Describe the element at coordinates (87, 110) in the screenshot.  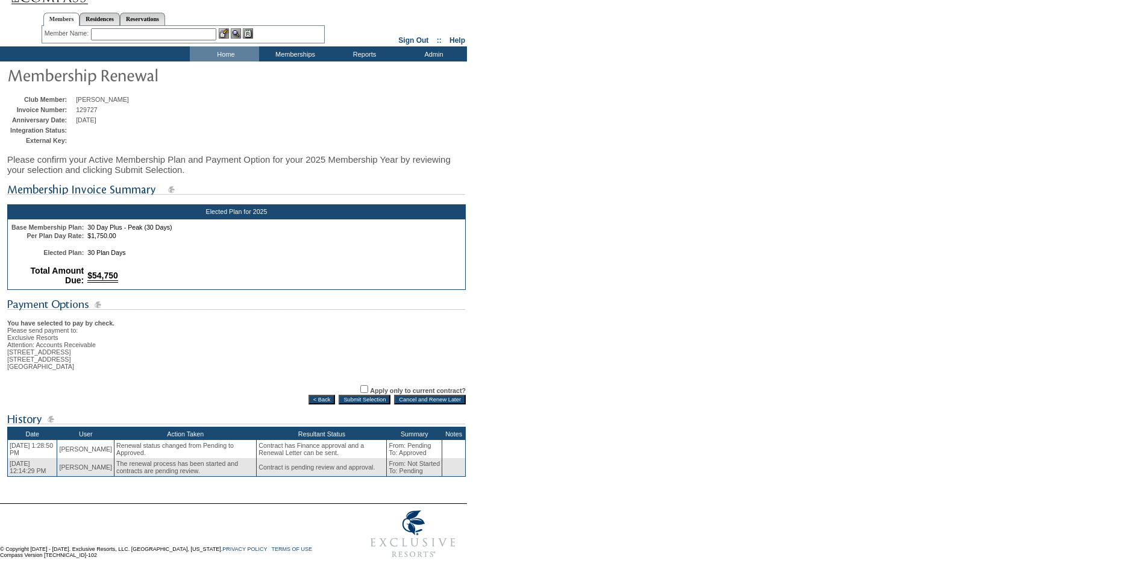
I see `span: 129727` at that location.